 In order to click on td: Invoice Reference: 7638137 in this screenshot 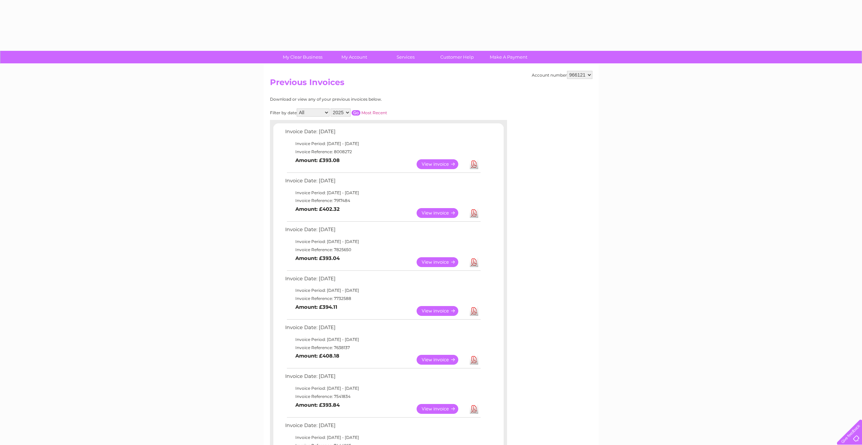, I will do `click(383, 348)`.